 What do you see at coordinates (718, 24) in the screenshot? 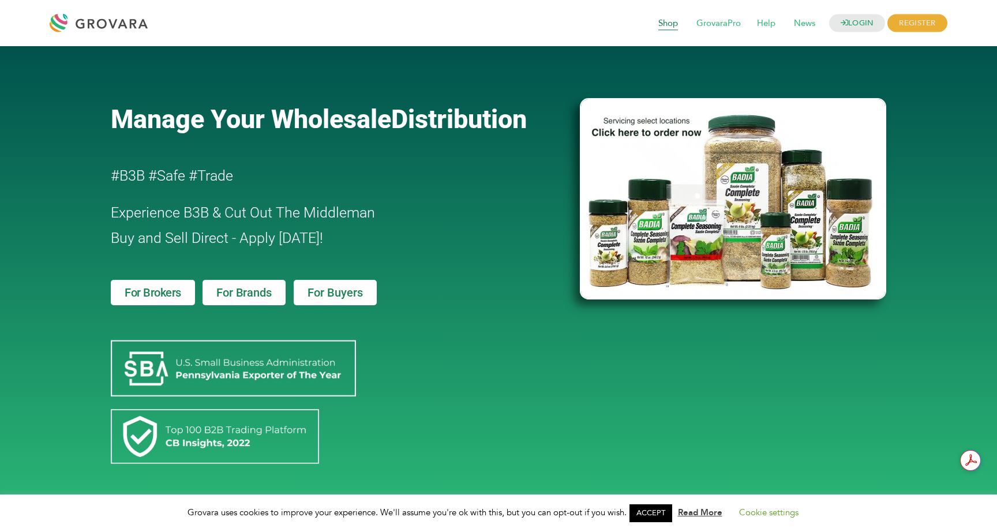
I see `a: GrovaraPro` at bounding box center [718, 24].